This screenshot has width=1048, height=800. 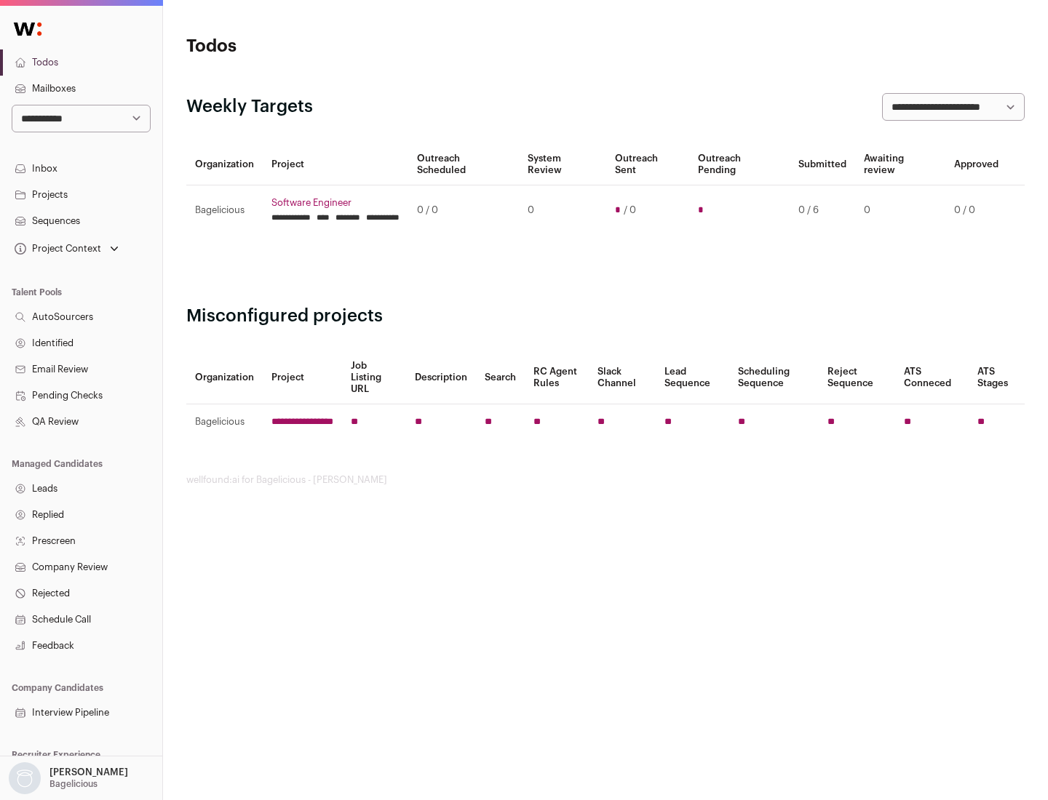 What do you see at coordinates (562, 164) in the screenshot?
I see `th: System Review` at bounding box center [562, 164].